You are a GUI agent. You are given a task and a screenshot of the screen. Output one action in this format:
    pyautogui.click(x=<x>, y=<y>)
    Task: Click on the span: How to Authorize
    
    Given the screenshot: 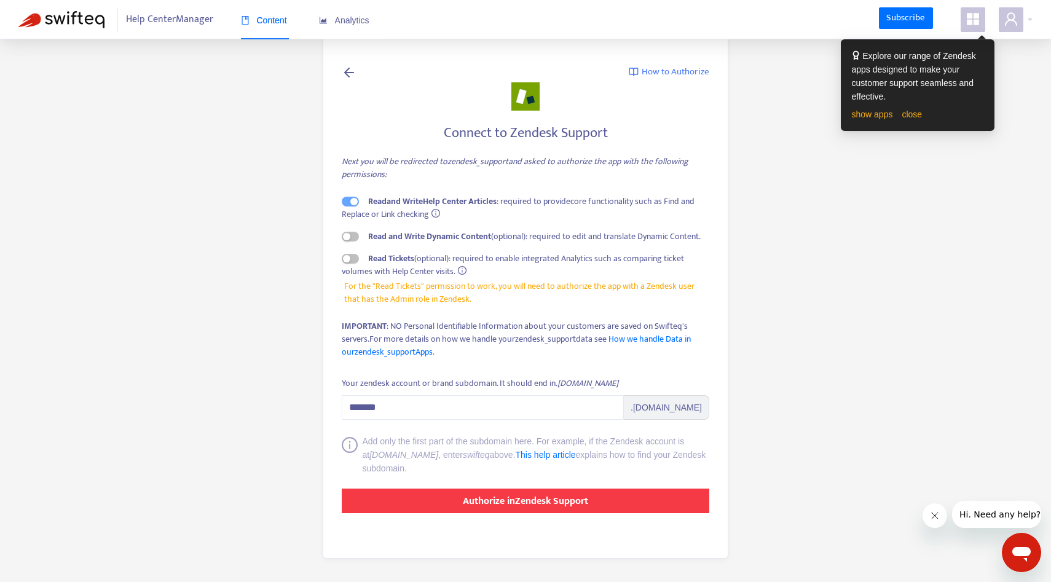 What is the action you would take?
    pyautogui.click(x=675, y=72)
    